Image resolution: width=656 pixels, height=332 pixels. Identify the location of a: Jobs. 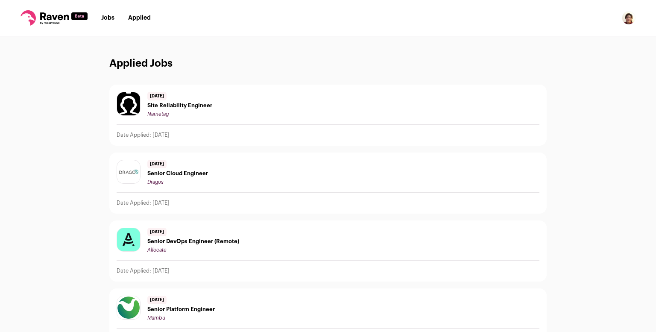
(108, 18).